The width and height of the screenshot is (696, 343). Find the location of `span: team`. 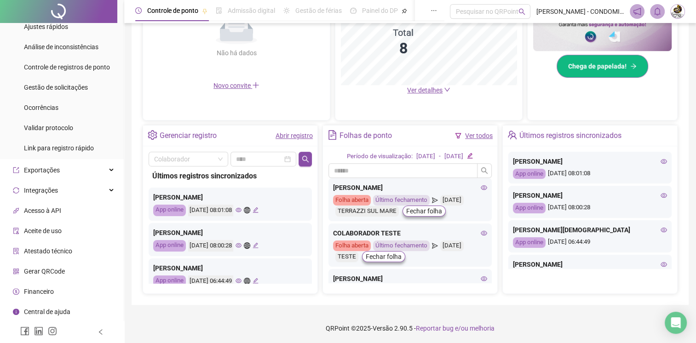

span: team is located at coordinates (512, 135).